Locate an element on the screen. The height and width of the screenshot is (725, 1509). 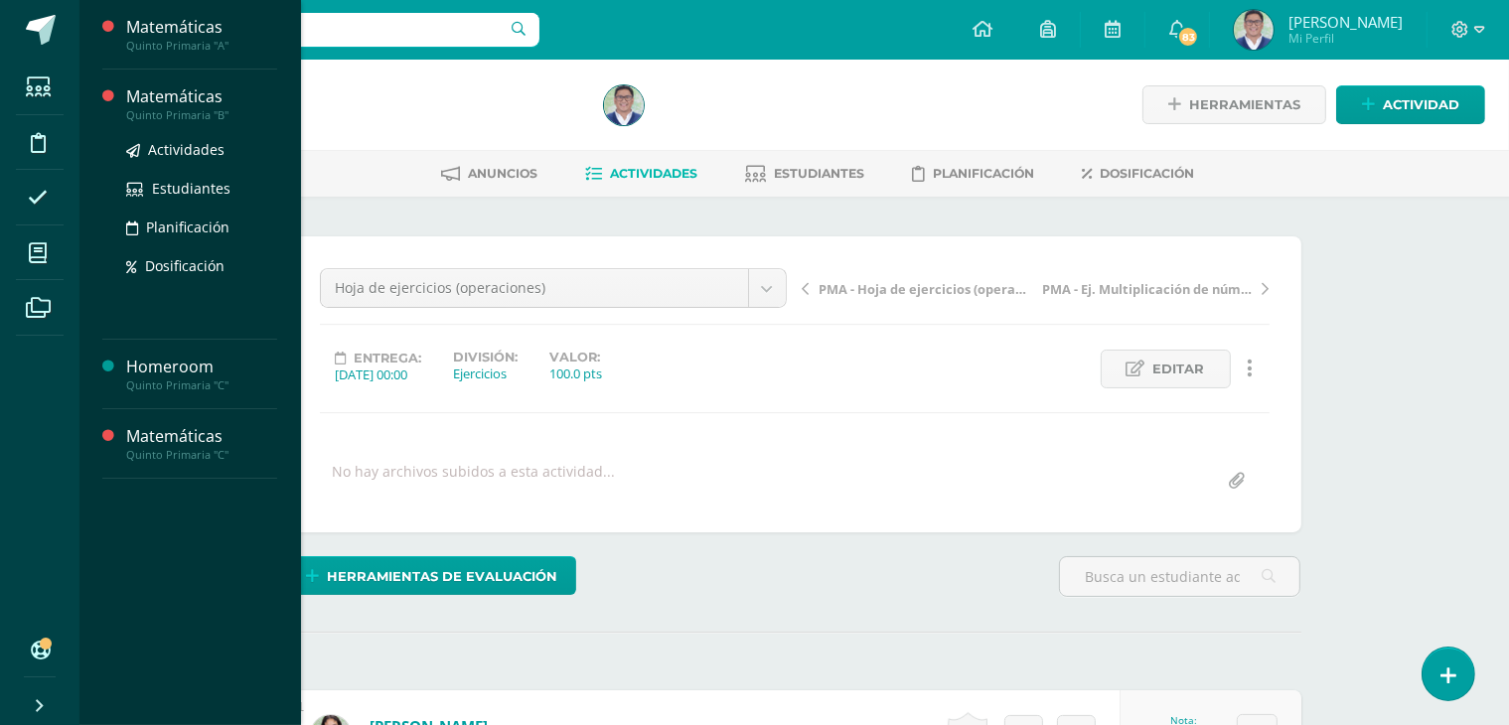
div: Homeroom is located at coordinates (202, 367).